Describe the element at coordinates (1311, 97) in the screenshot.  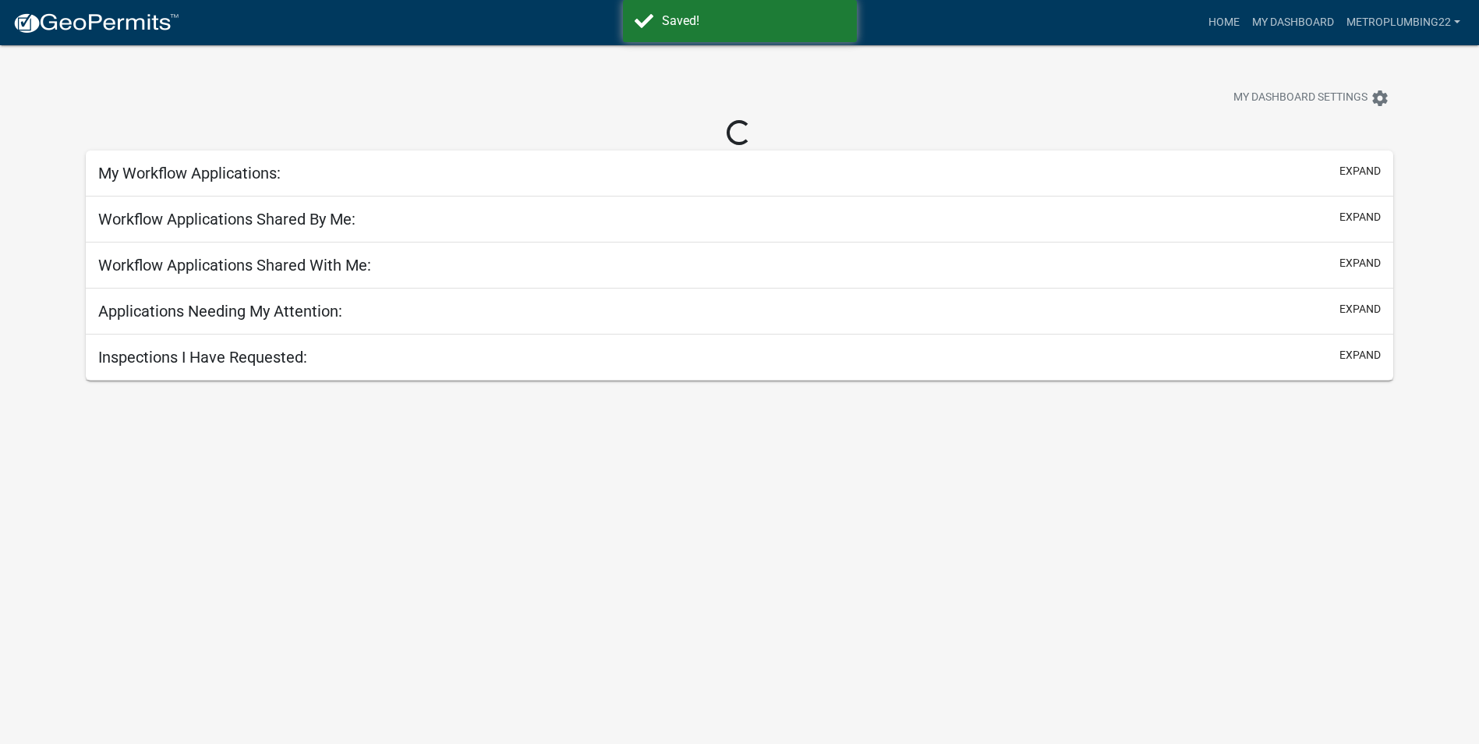
I see `button: My Dashboard Settingssettings` at that location.